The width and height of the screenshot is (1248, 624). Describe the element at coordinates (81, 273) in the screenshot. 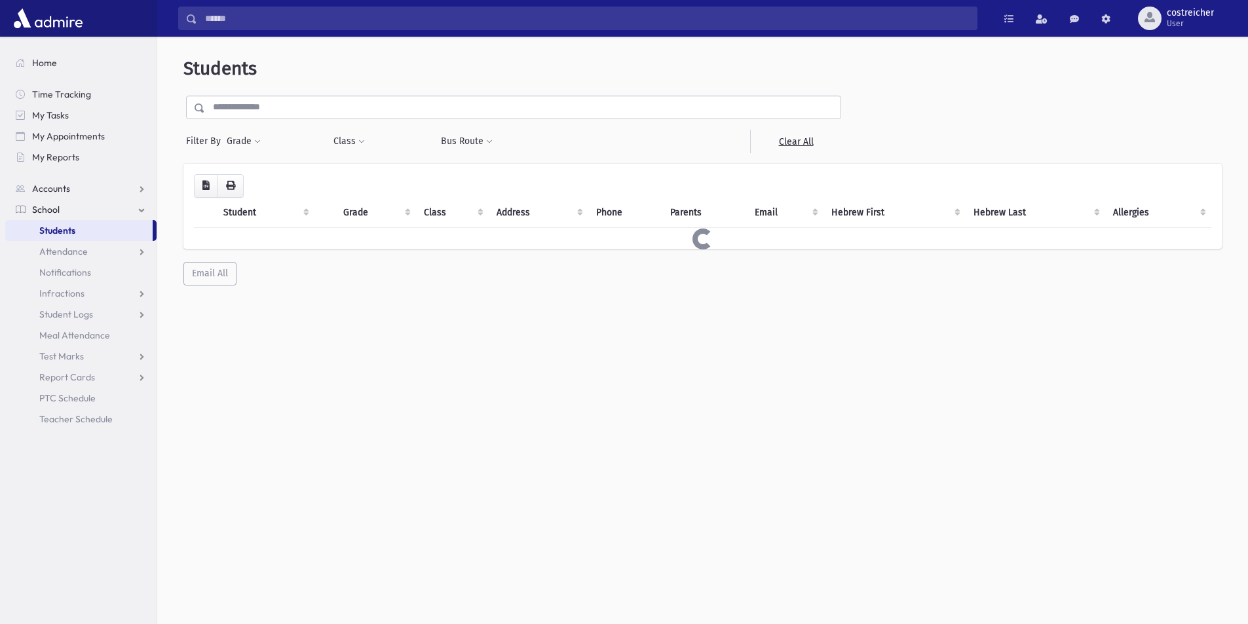

I see `a: Notifications` at that location.